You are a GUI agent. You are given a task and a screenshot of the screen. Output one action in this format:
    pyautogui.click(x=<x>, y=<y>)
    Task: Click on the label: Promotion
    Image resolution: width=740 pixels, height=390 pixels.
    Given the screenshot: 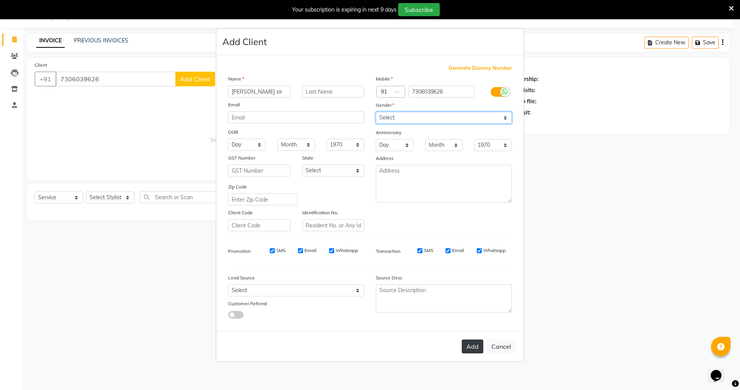 What is the action you would take?
    pyautogui.click(x=239, y=251)
    